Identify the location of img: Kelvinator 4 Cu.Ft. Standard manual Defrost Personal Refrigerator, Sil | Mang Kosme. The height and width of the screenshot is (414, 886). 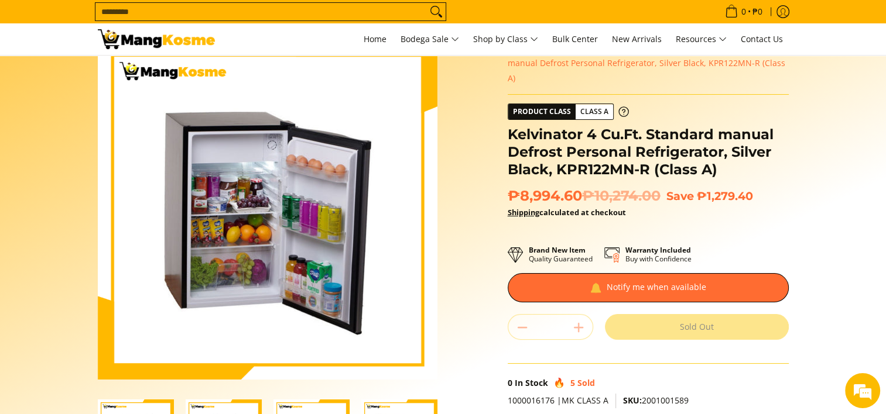
(156, 39).